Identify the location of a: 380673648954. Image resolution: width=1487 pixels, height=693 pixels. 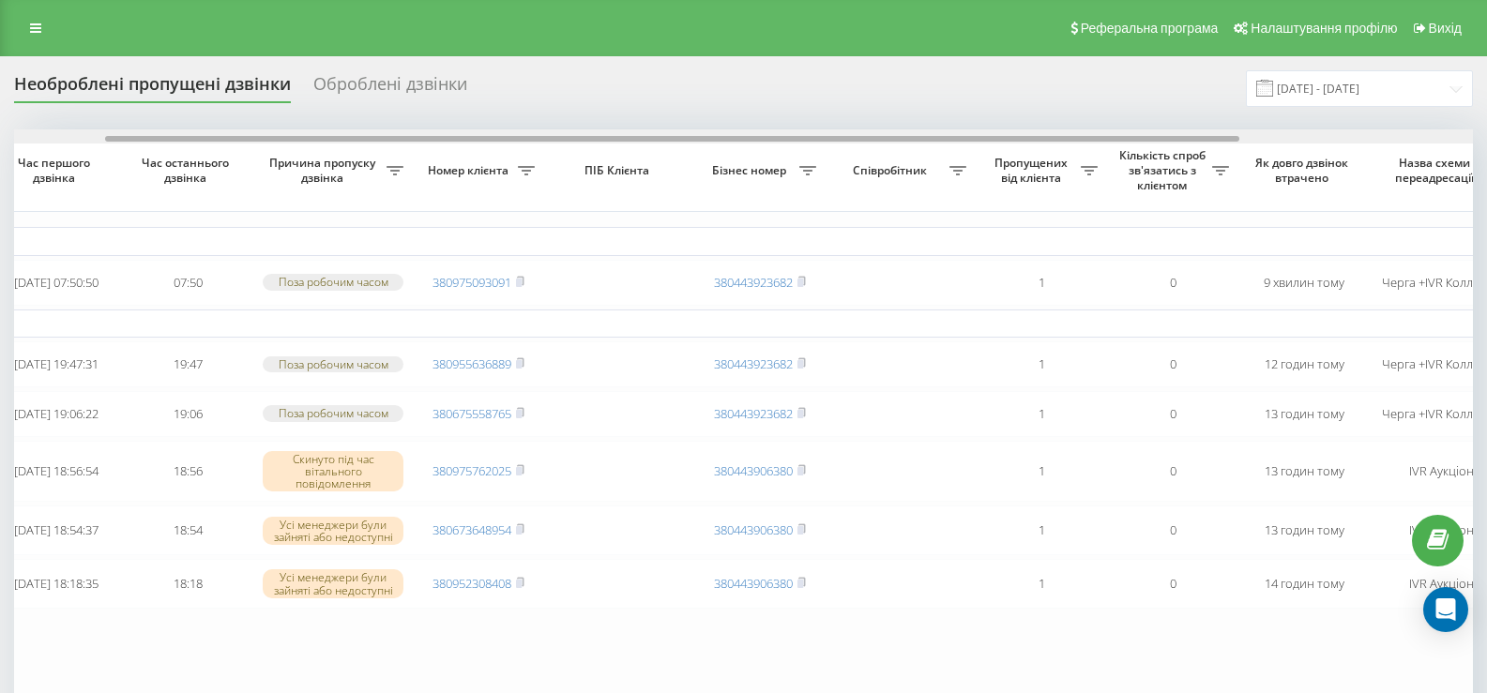
(472, 530).